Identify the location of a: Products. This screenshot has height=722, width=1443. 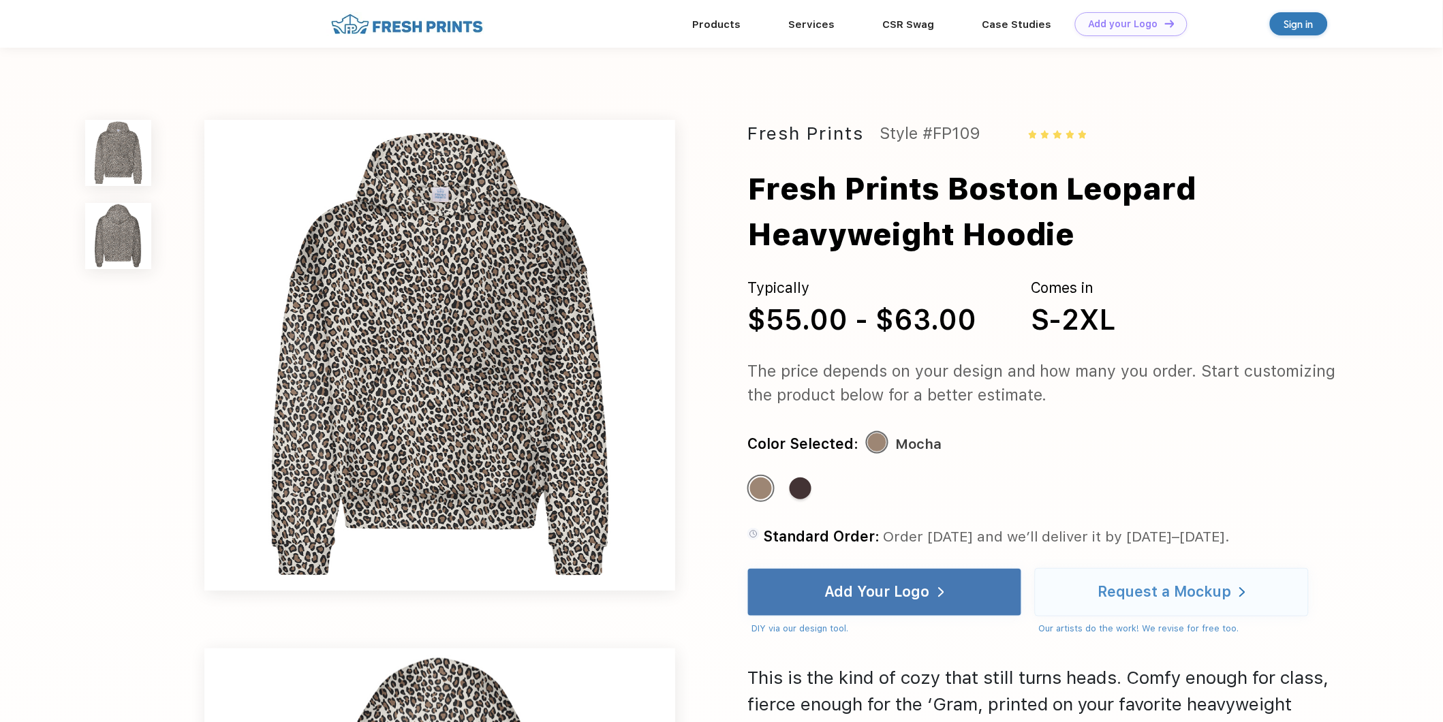
(716, 25).